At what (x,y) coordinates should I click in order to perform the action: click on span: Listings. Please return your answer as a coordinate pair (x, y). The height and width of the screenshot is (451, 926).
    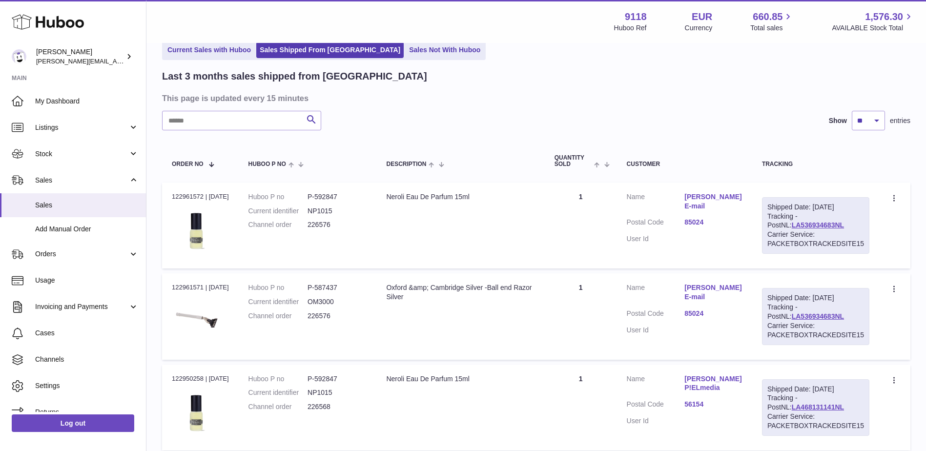
    Looking at the image, I should click on (82, 127).